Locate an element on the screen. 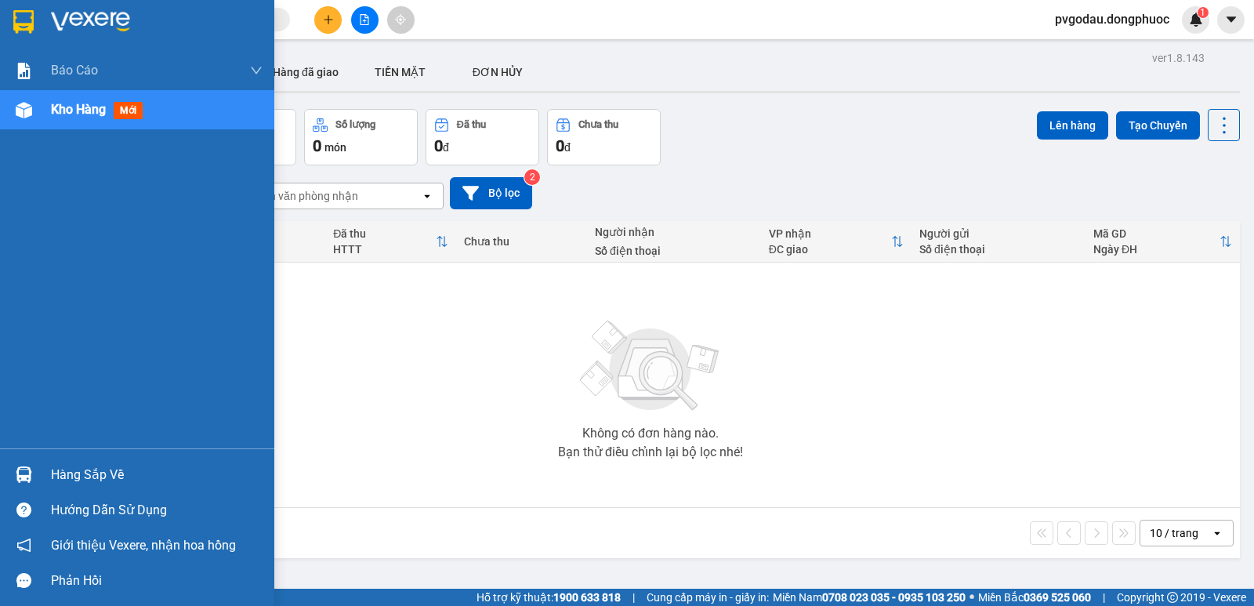 The width and height of the screenshot is (1254, 606). span: Kho hàng is located at coordinates (78, 109).